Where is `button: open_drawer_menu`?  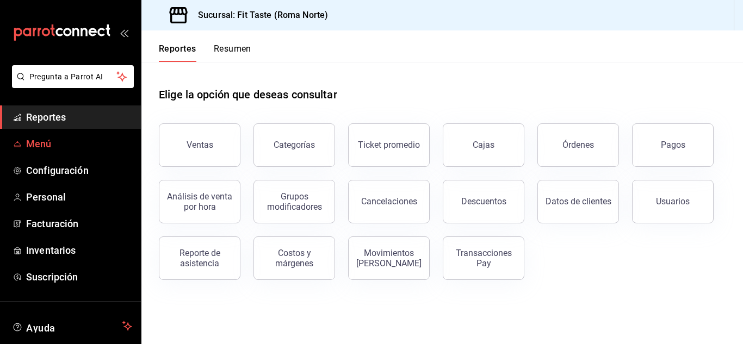 button: open_drawer_menu is located at coordinates (124, 33).